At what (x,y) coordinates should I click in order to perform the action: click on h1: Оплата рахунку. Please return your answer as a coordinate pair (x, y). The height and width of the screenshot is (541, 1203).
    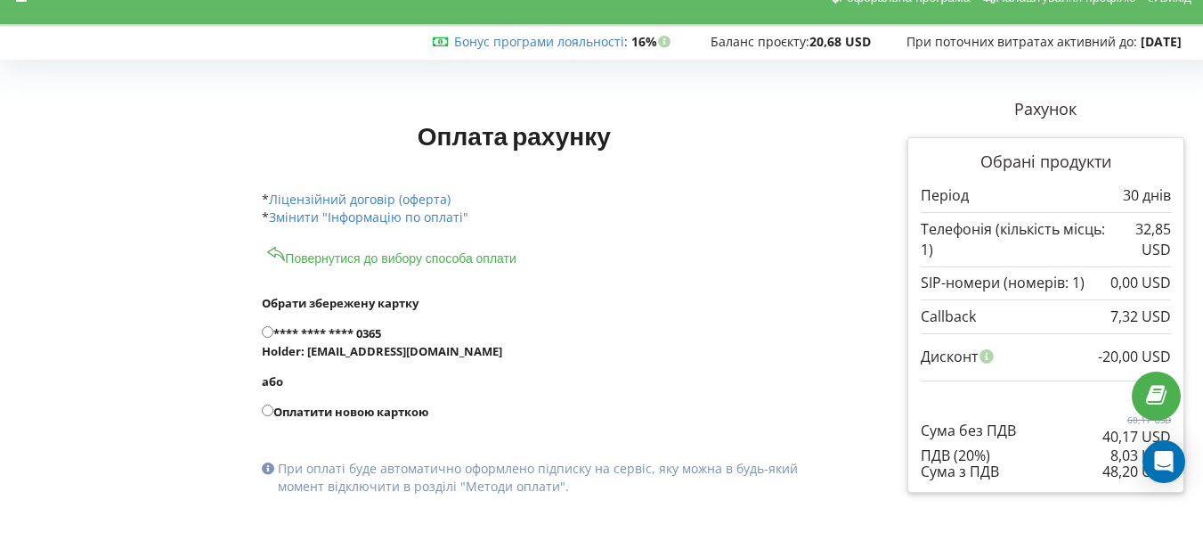
    Looking at the image, I should click on (514, 135).